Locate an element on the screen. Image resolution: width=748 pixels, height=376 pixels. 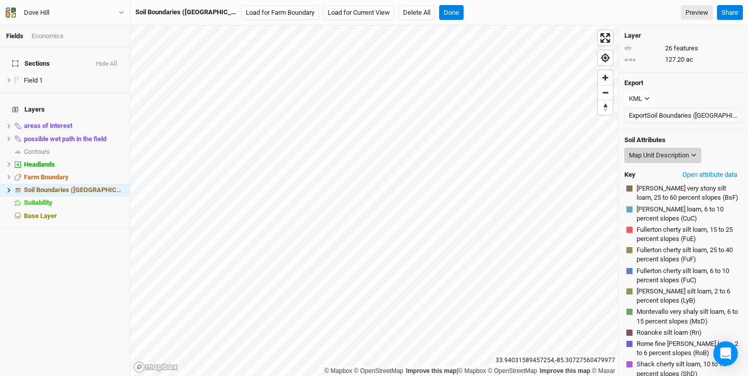
span: Find my location is located at coordinates (605, 58).